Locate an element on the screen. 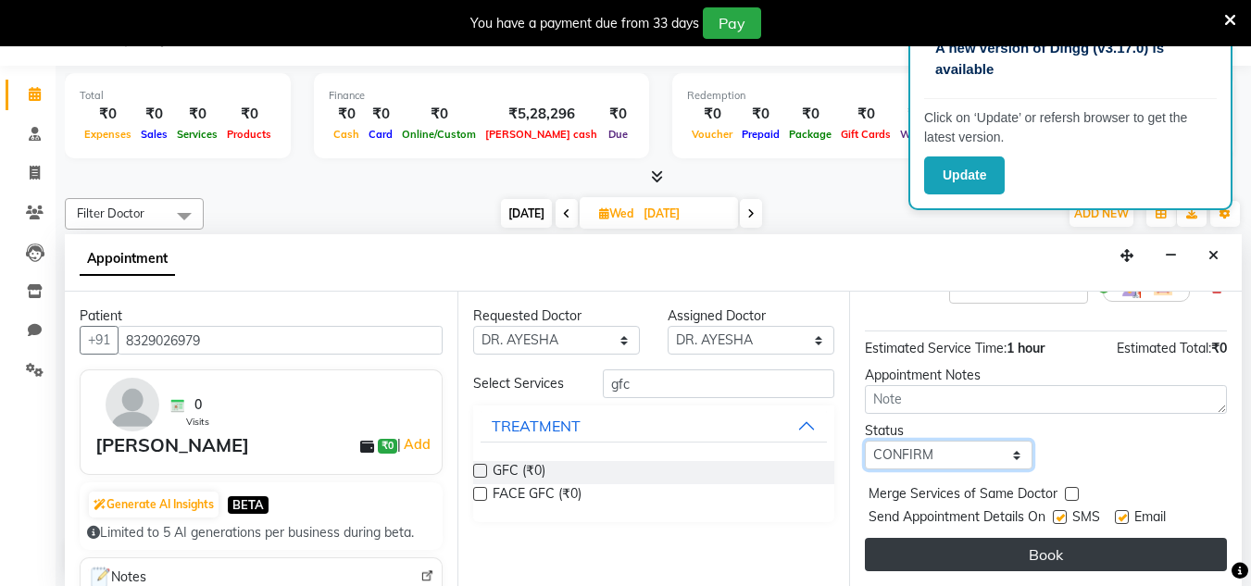 The width and height of the screenshot is (1251, 586). input: Search by service name is located at coordinates (719, 383).